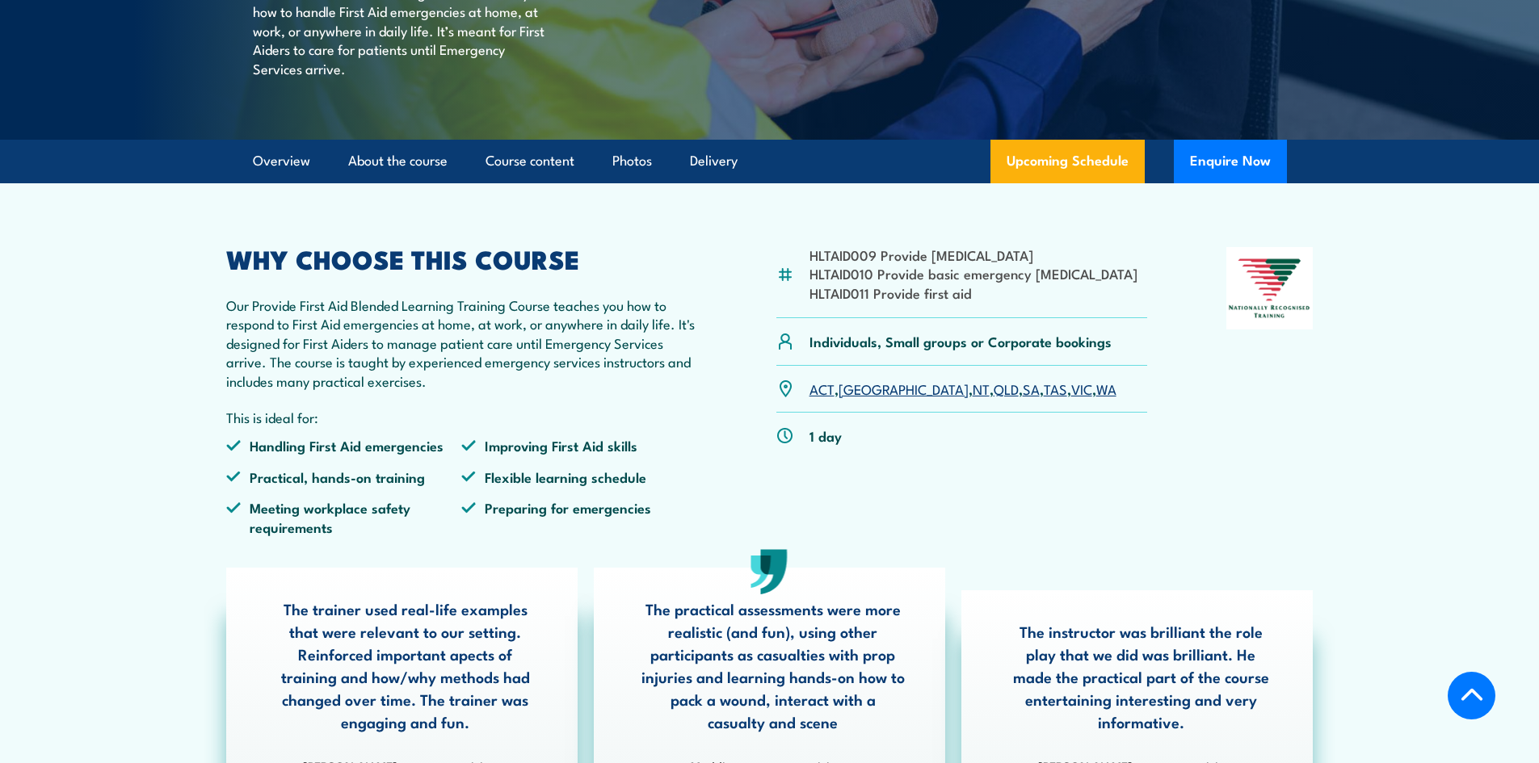 Image resolution: width=1539 pixels, height=763 pixels. What do you see at coordinates (825, 435) in the screenshot?
I see `p: 1 day` at bounding box center [825, 435].